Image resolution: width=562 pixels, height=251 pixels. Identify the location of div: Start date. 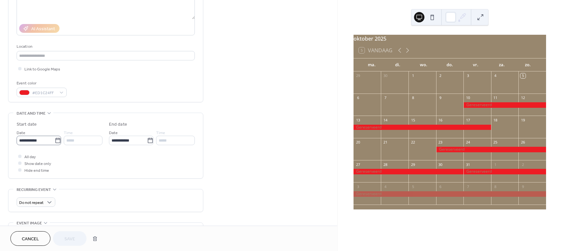
(27, 125).